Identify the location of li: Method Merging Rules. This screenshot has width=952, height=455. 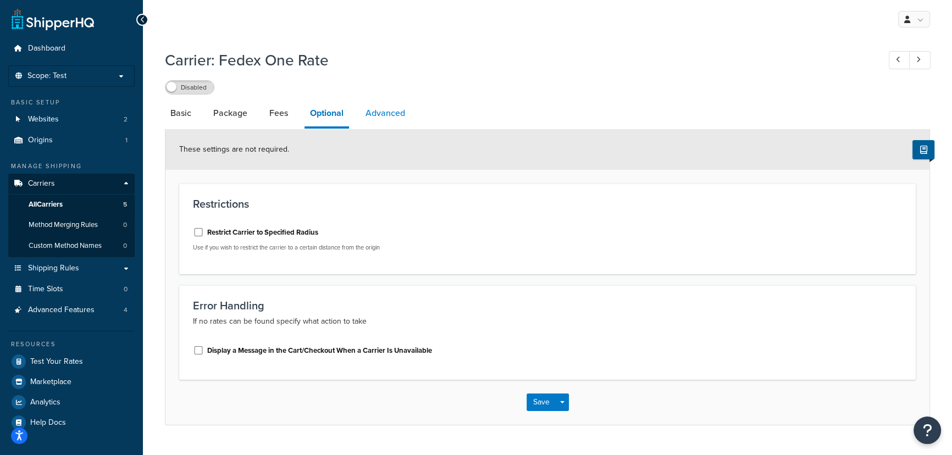
(71, 225).